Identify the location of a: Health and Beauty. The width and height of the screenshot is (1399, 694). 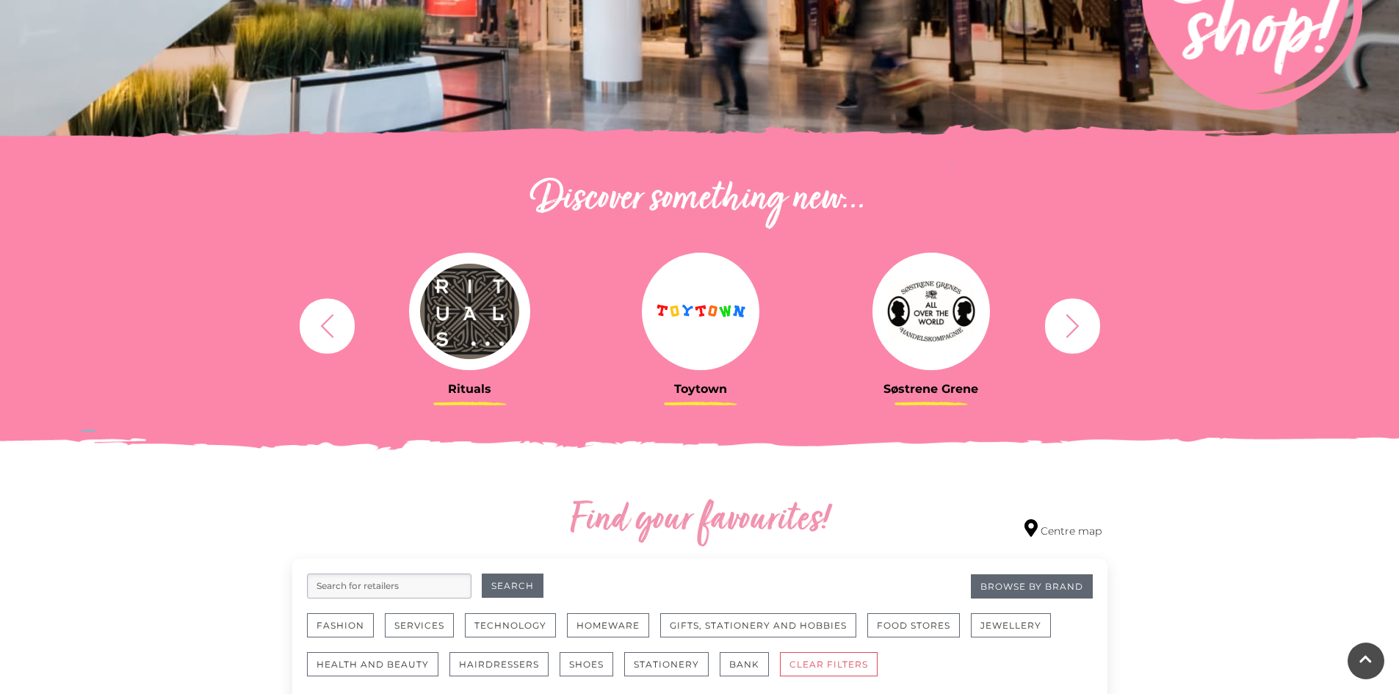
(378, 671).